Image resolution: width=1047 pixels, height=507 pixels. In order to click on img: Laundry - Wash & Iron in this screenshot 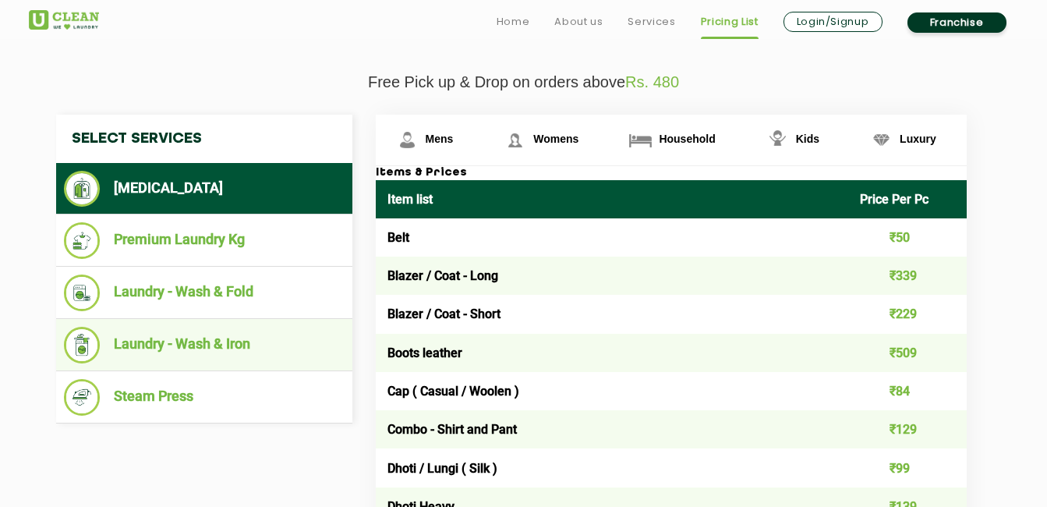, I will do `click(82, 345)`.